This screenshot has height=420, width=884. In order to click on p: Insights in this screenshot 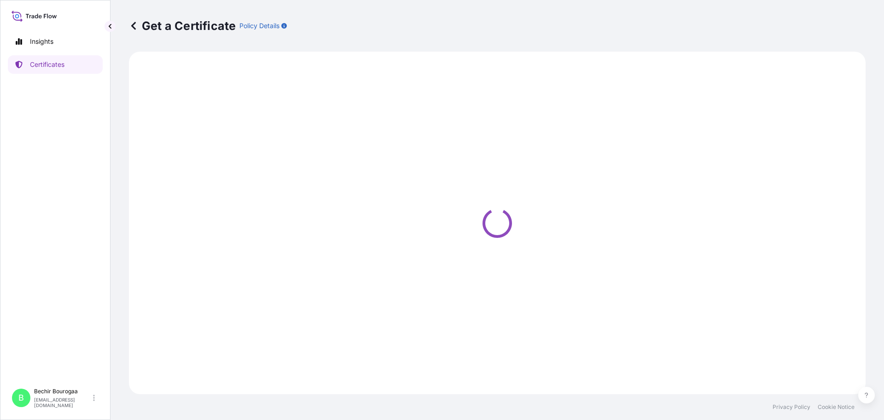, I will do `click(41, 41)`.